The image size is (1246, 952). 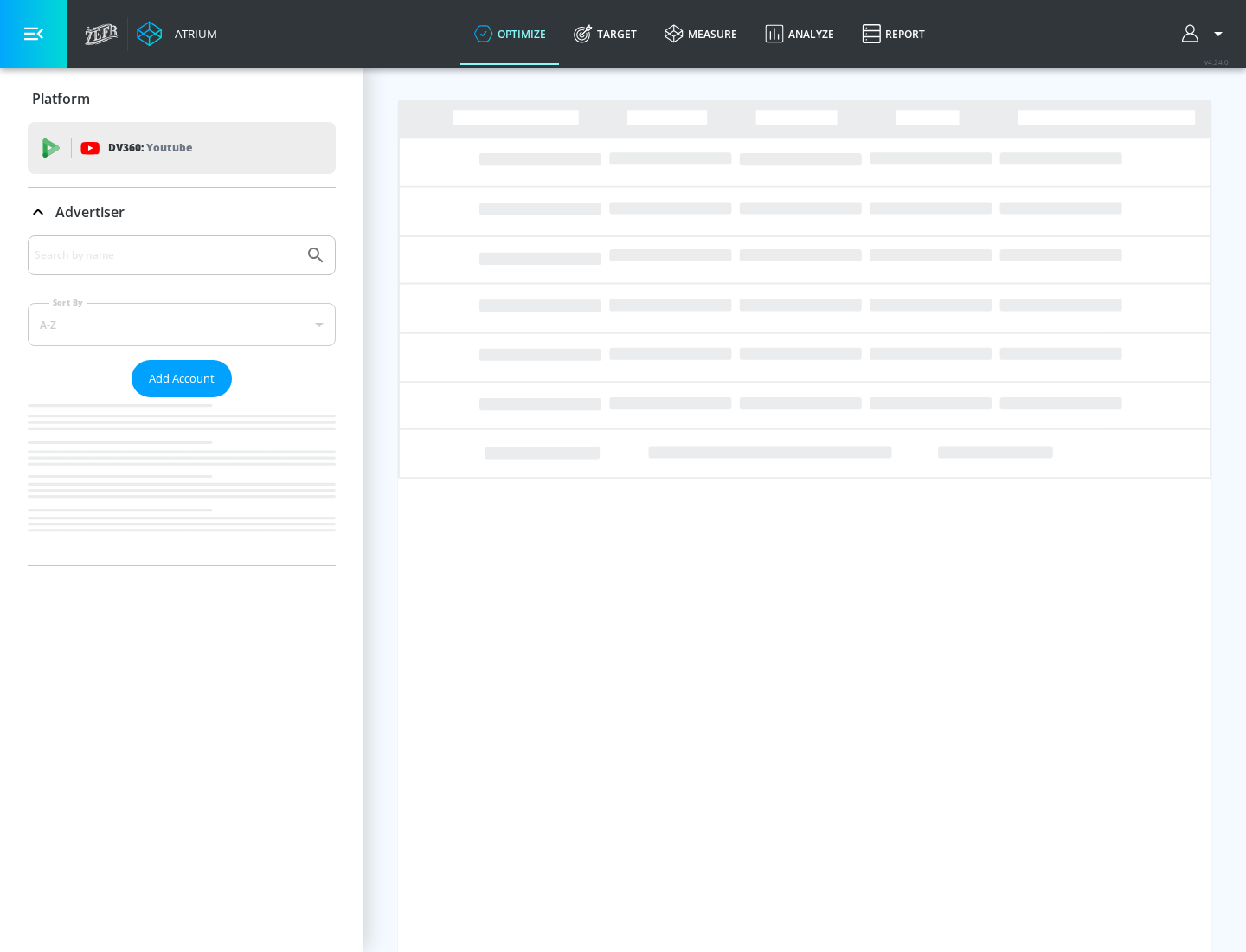 I want to click on p: Platform, so click(x=61, y=99).